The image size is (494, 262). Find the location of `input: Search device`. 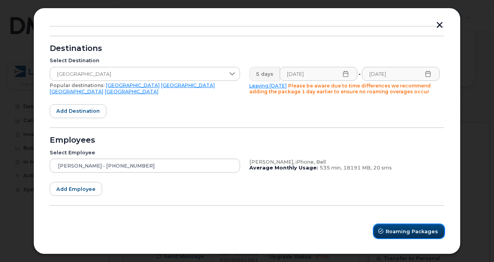

input: Search device is located at coordinates (145, 166).